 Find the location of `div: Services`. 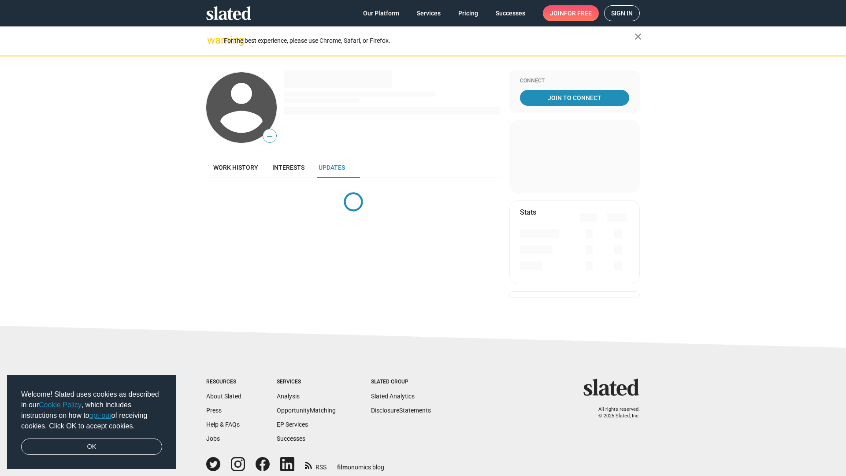

div: Services is located at coordinates (306, 382).